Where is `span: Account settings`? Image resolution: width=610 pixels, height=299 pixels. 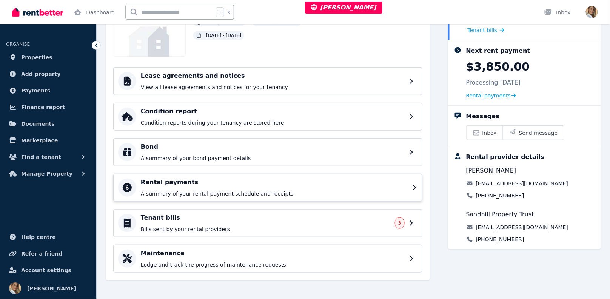 span: Account settings is located at coordinates (46, 270).